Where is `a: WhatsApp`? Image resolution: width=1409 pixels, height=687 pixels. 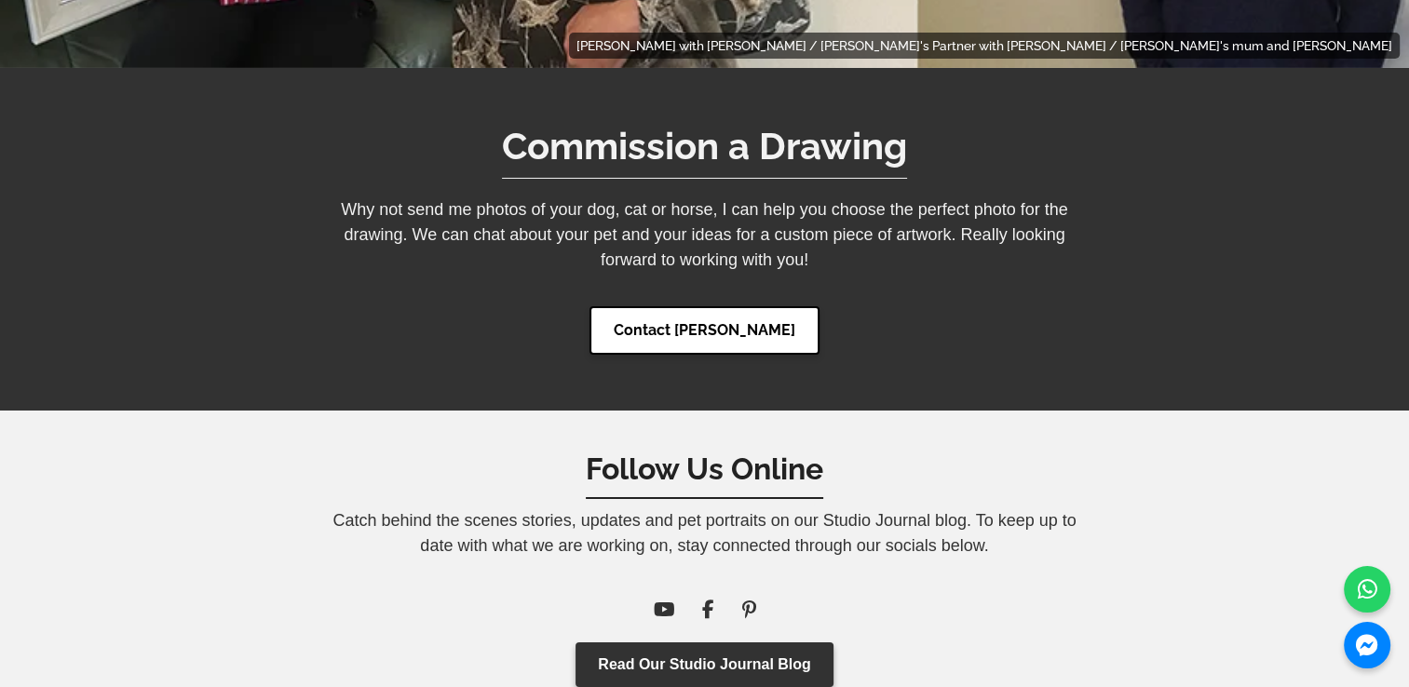
a: WhatsApp is located at coordinates (1367, 589).